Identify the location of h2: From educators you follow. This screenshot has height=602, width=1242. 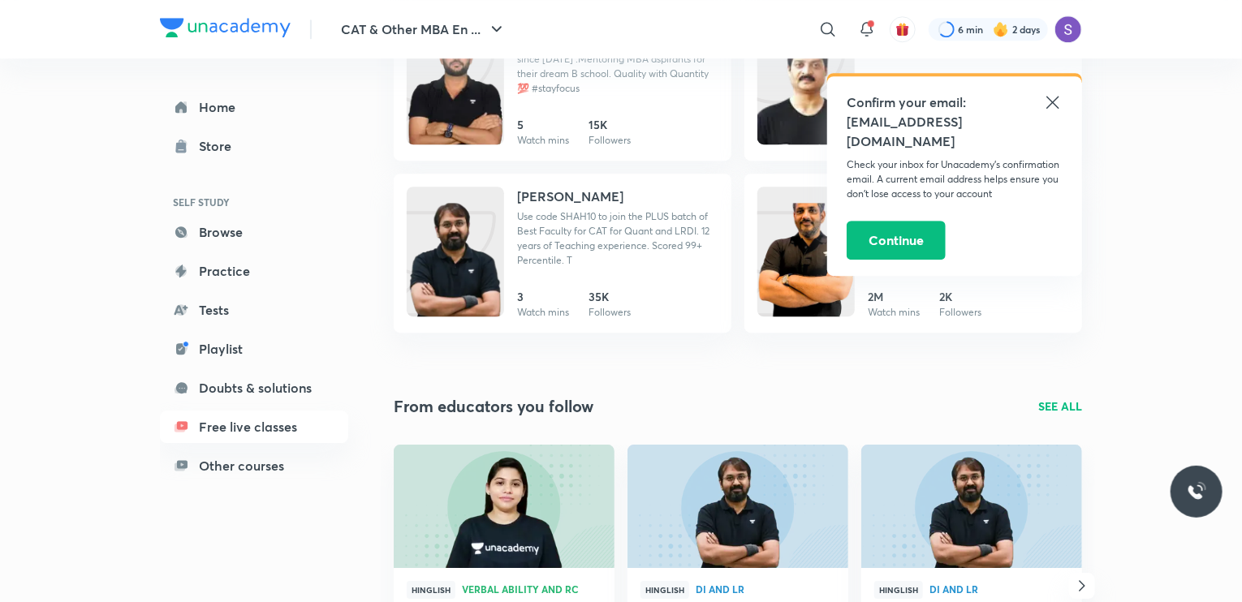
(494, 407).